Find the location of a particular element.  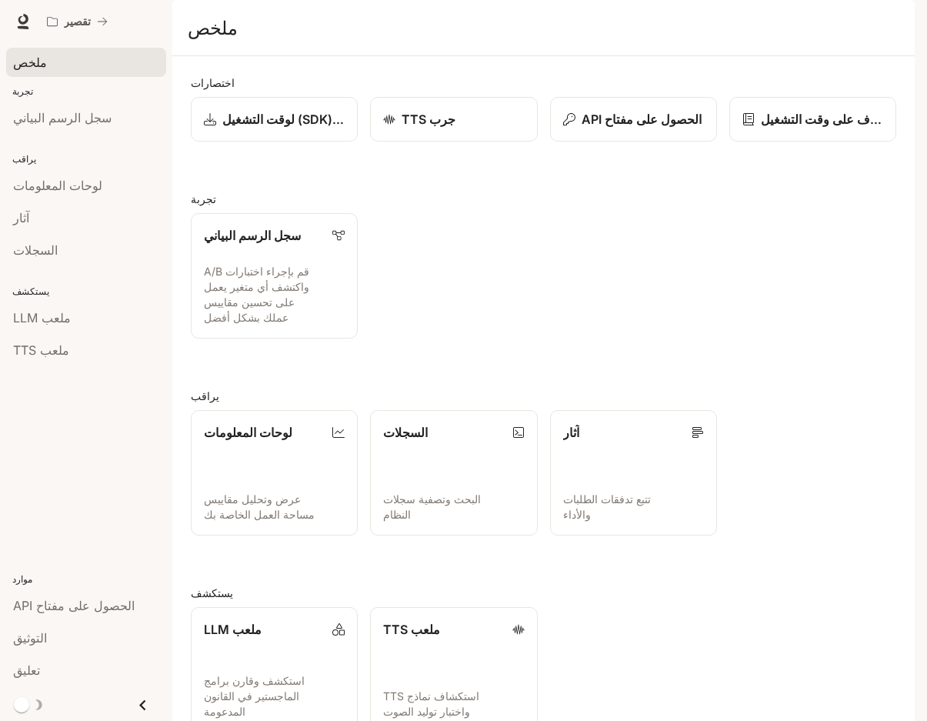

font: استكشف وقارن برامج الماجستير في القانون المدعومة is located at coordinates (254, 695).